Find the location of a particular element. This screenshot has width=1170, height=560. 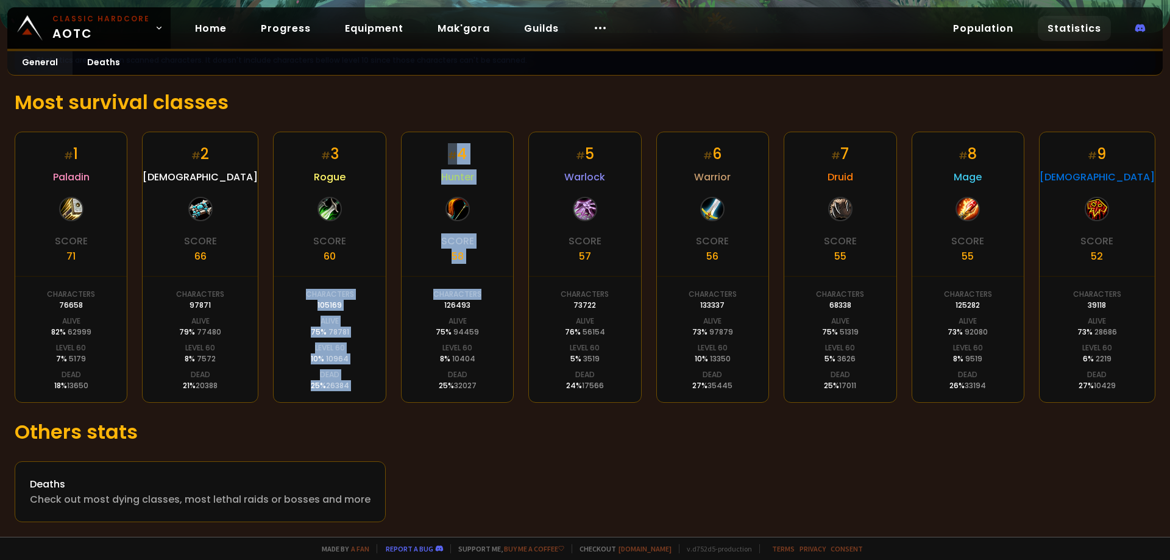

div: 26 % is located at coordinates (968, 386).